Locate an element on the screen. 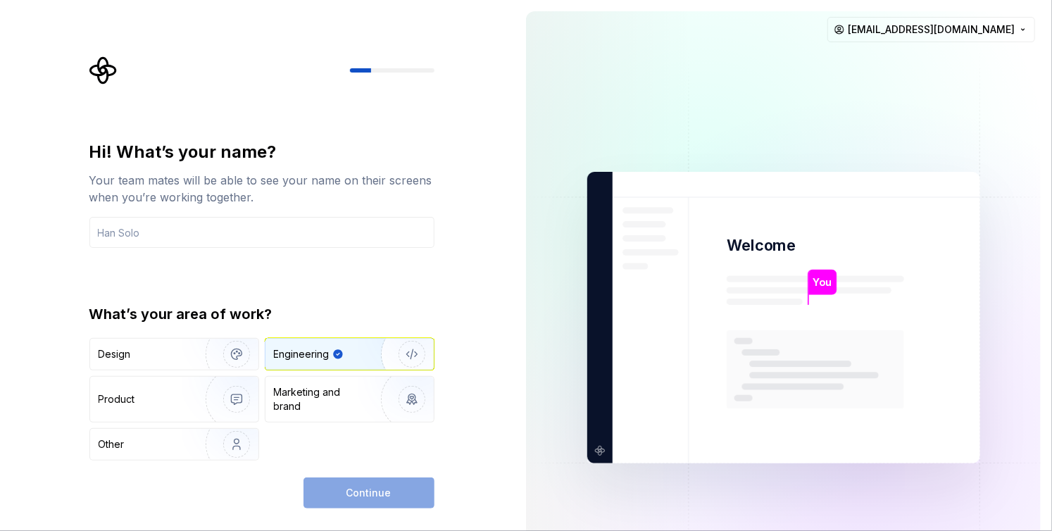 The height and width of the screenshot is (531, 1052). div: Your team mates will be able to see your name on their screens when you’re working together. is located at coordinates (262, 189).